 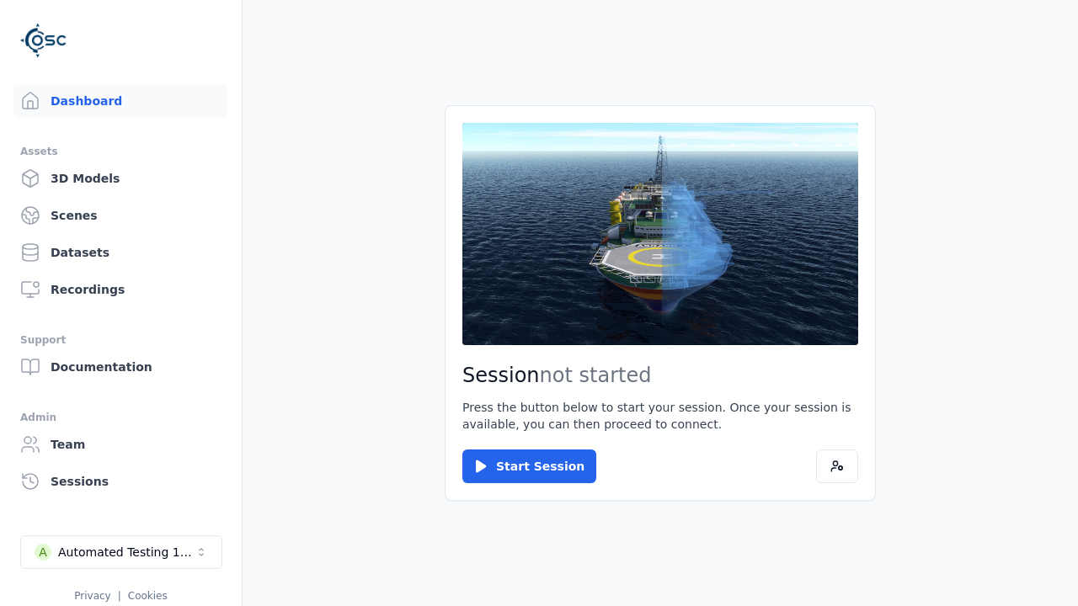 I want to click on p: Press the button below to start your session. Once your session is available, you can then procee..., so click(x=660, y=416).